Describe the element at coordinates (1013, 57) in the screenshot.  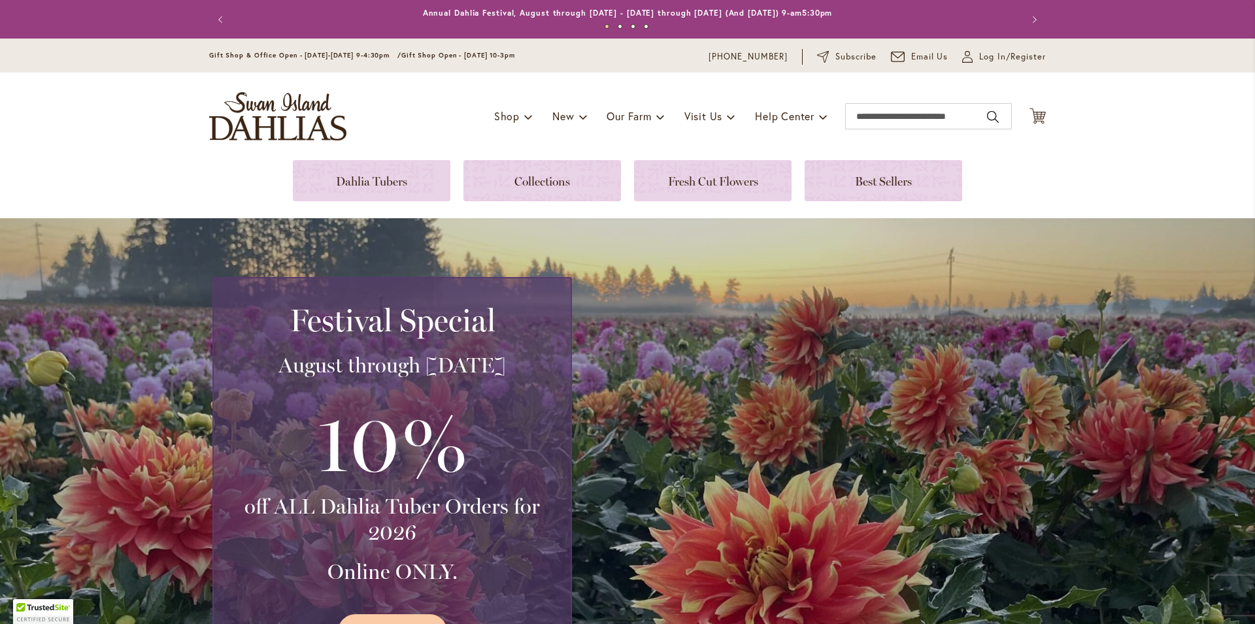
I see `span: Log In/Register` at that location.